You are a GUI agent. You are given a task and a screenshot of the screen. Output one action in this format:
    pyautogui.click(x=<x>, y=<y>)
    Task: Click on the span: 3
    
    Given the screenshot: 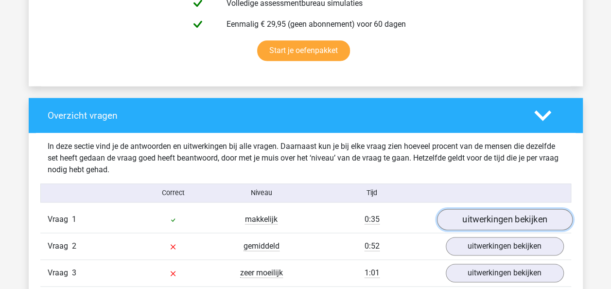 What is the action you would take?
    pyautogui.click(x=74, y=272)
    